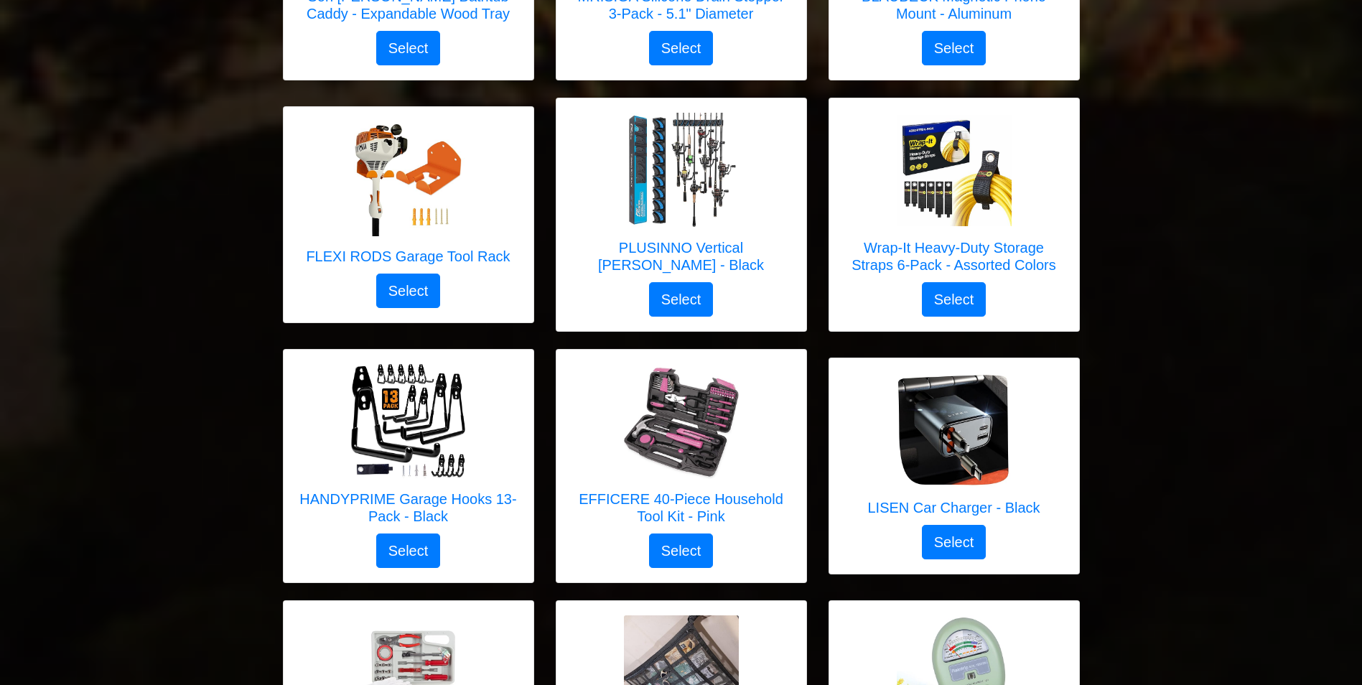 Image resolution: width=1362 pixels, height=685 pixels. Describe the element at coordinates (954, 197) in the screenshot. I see `a: Wrap-It Heavy-Duty Storage Straps 6-Pack - Assorted Colors Wrap-It Heavy-Duty Storage Straps 6-Pa...` at that location.